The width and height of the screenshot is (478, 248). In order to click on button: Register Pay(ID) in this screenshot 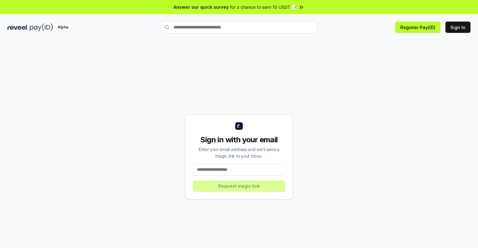, I will do `click(418, 27)`.